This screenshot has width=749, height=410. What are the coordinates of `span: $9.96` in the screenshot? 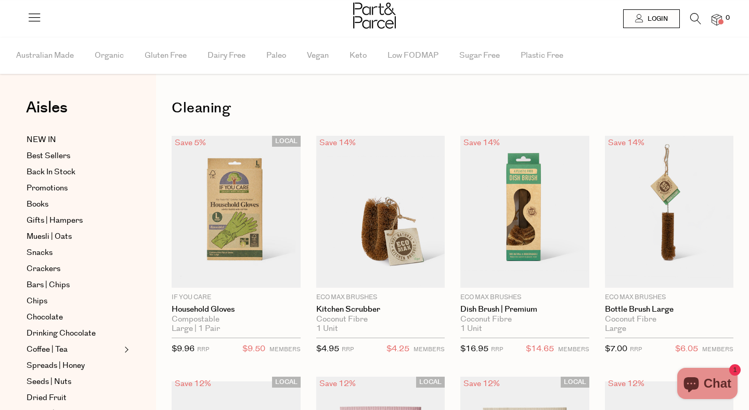 It's located at (183, 348).